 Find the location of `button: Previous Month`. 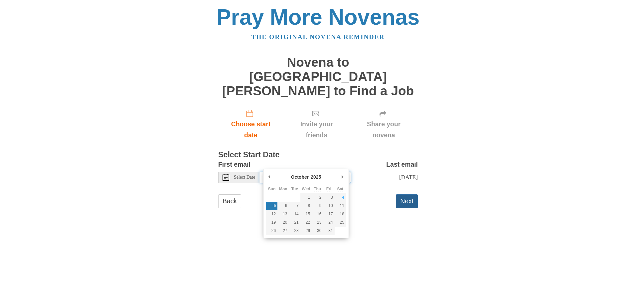

button: Previous Month is located at coordinates (270, 177).